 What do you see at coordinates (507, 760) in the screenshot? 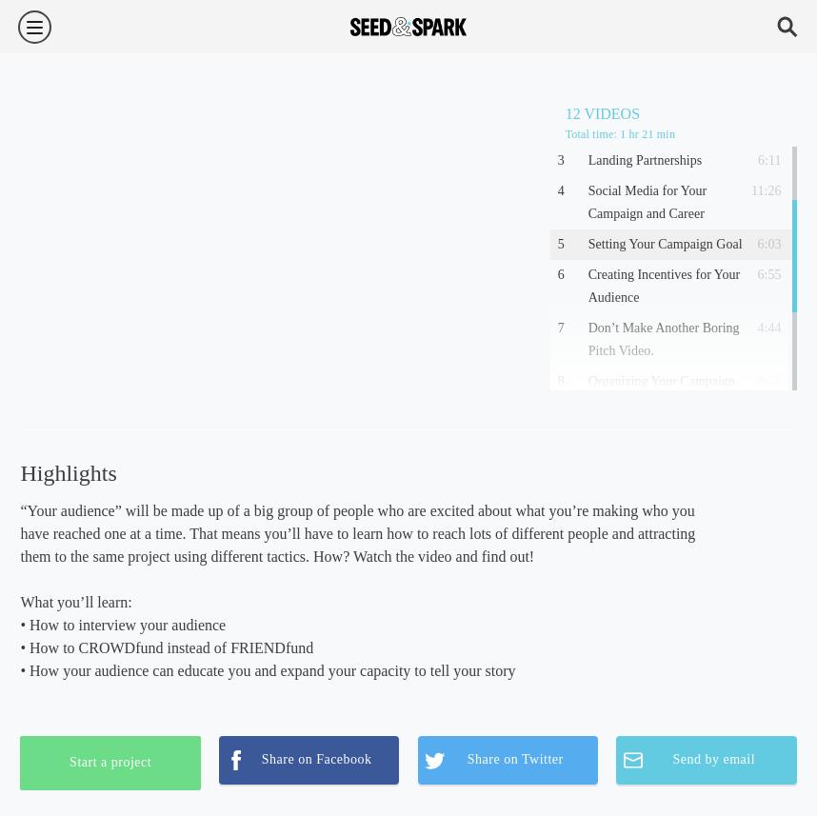
I see `a: Share on Twitter` at bounding box center [507, 760].